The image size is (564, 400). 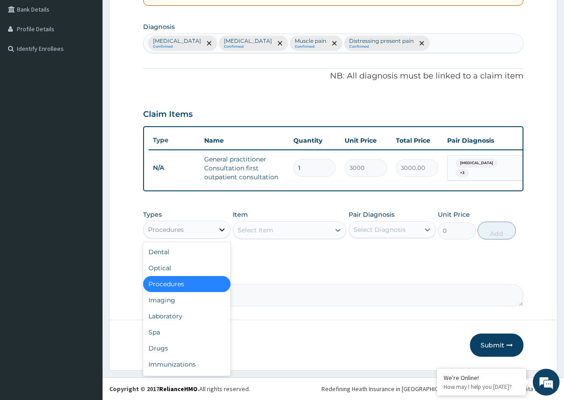 I want to click on h3: Claim Items, so click(x=168, y=115).